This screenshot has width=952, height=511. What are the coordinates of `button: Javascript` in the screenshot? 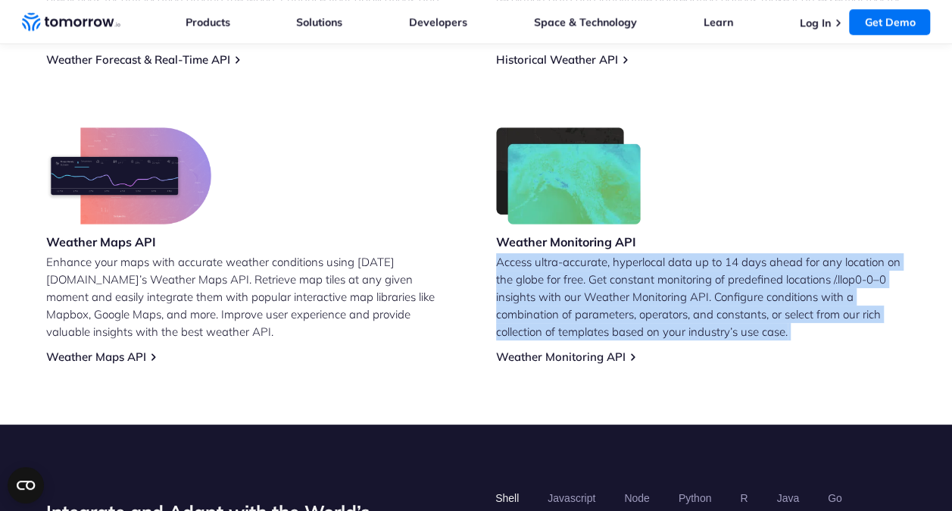 It's located at (571, 498).